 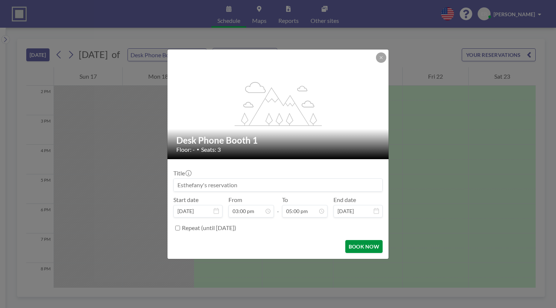 I want to click on span: Floor: -, so click(x=185, y=150).